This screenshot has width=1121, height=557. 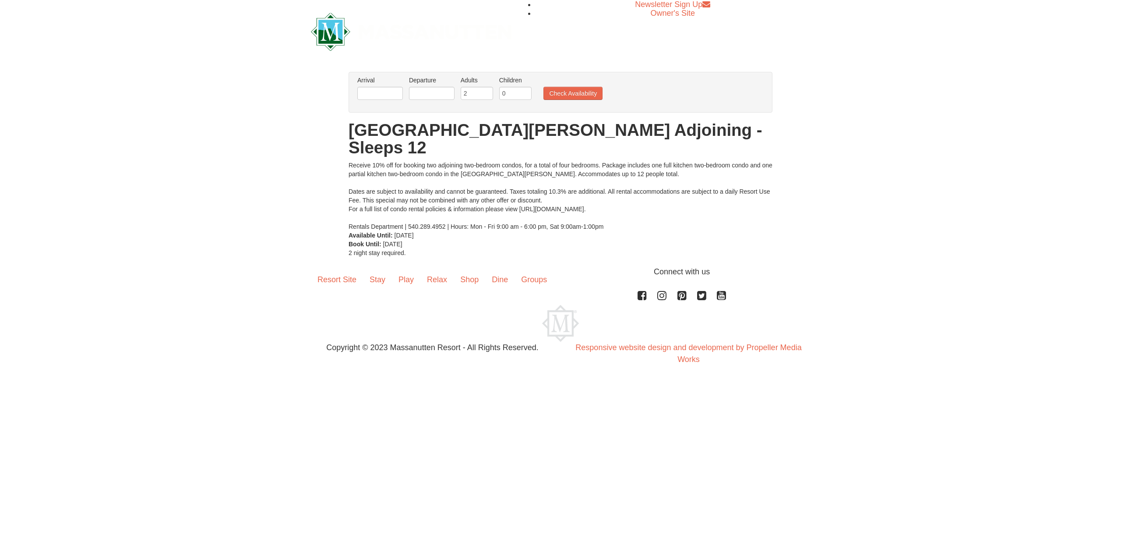 I want to click on a: Massanutten Resort, so click(x=411, y=30).